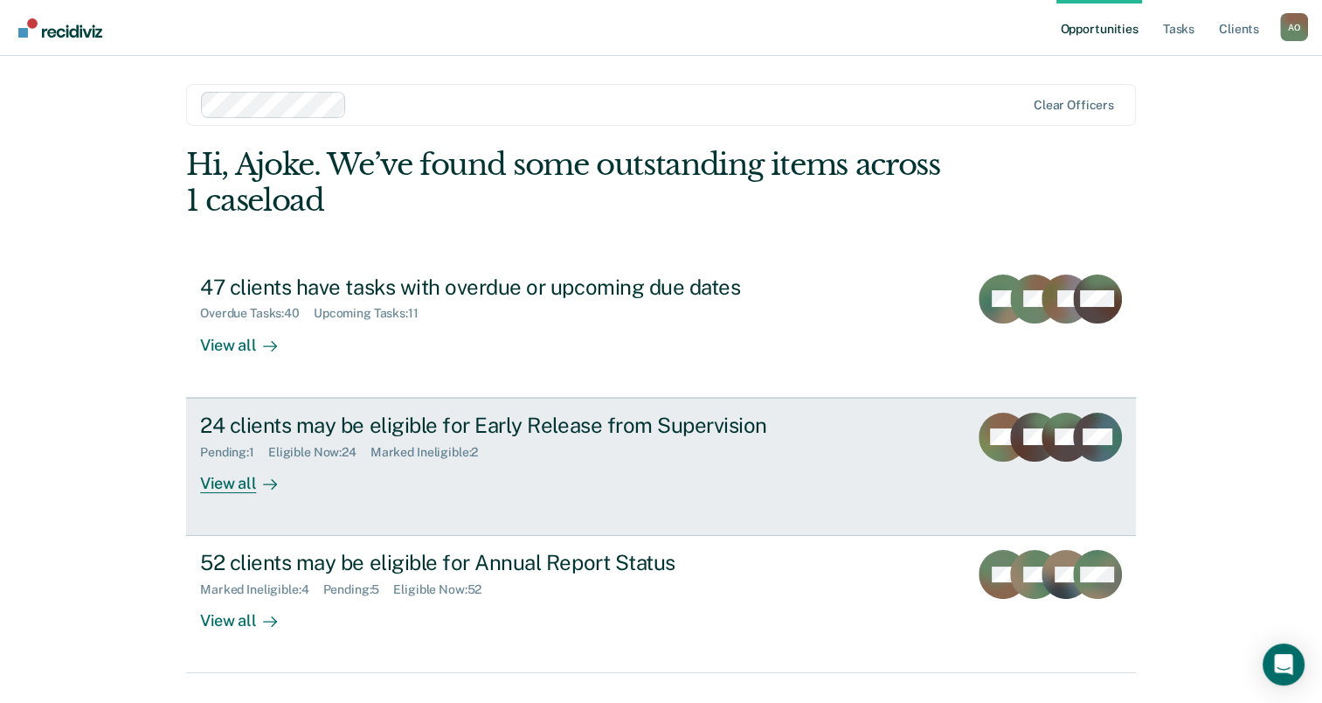  I want to click on div: Clear officers, so click(1074, 105).